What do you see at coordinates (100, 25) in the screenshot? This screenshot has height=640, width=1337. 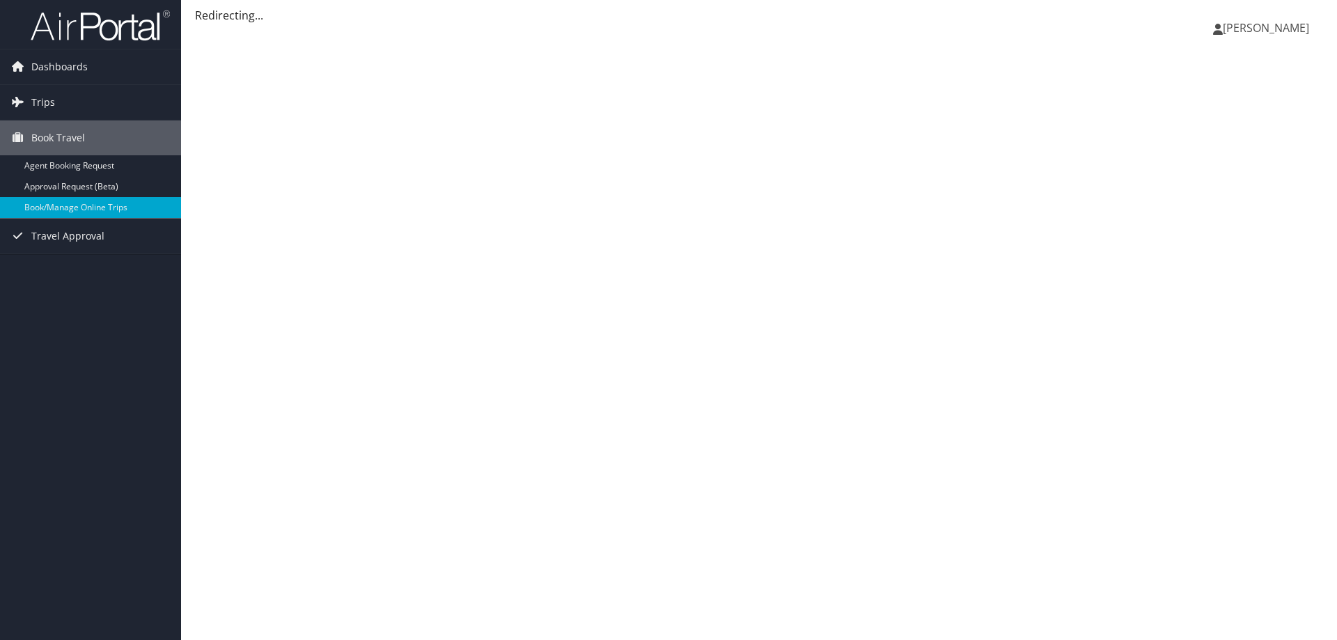 I see `img: airportal-logo.png` at bounding box center [100, 25].